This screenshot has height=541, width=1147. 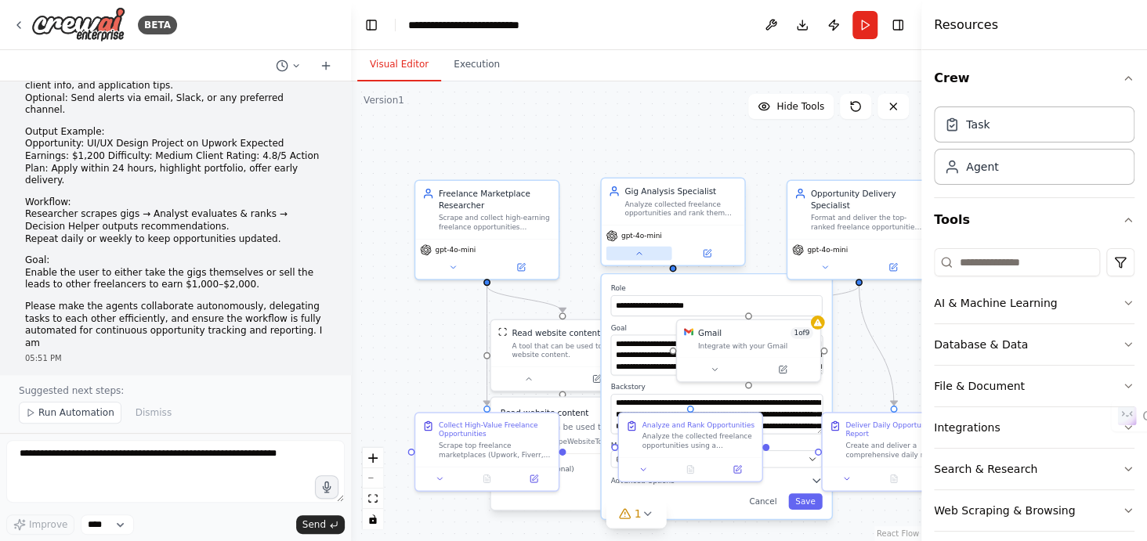 What do you see at coordinates (76, 413) in the screenshot?
I see `span: Run Automation` at bounding box center [76, 413].